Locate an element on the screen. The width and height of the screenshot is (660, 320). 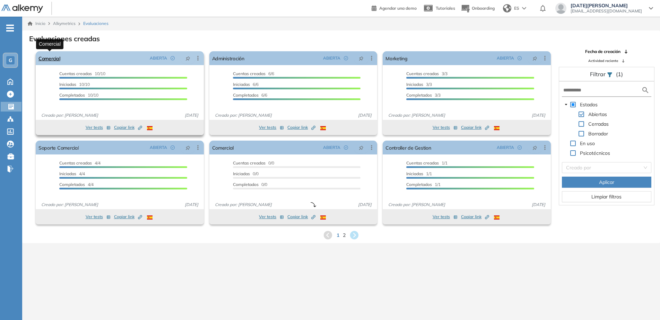
span: Filtrar is located at coordinates (598, 74).